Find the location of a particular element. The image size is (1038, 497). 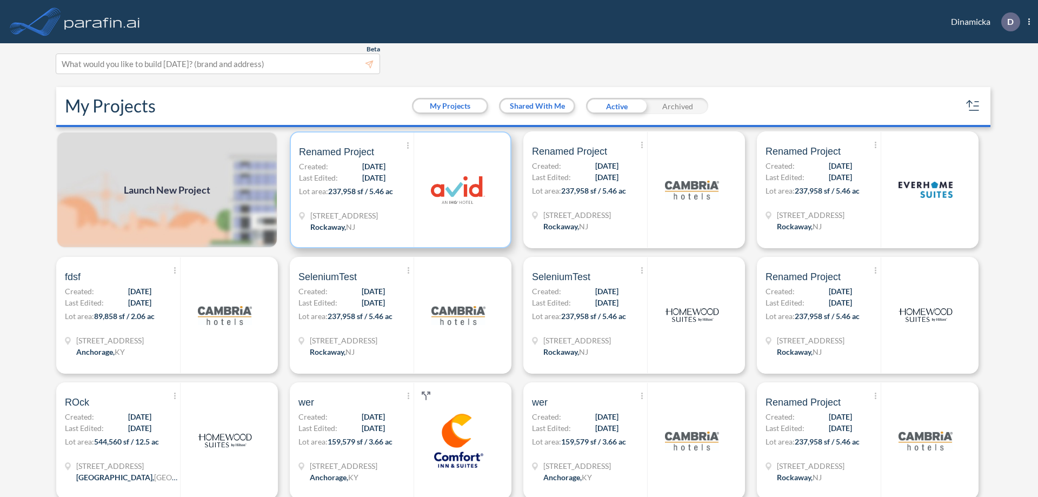

div: Archived is located at coordinates (677, 106).